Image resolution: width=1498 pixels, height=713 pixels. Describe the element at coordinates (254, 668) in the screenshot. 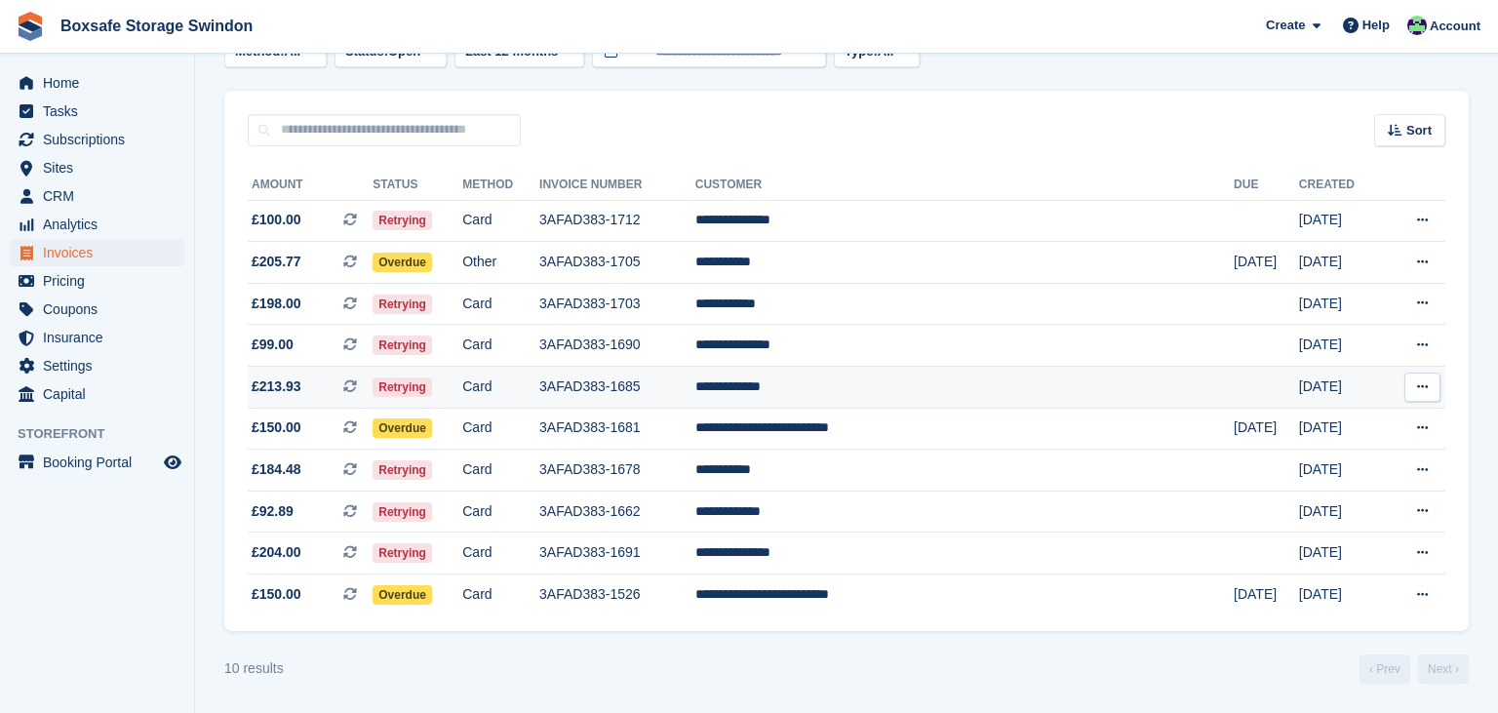

I see `div: 10 results` at that location.